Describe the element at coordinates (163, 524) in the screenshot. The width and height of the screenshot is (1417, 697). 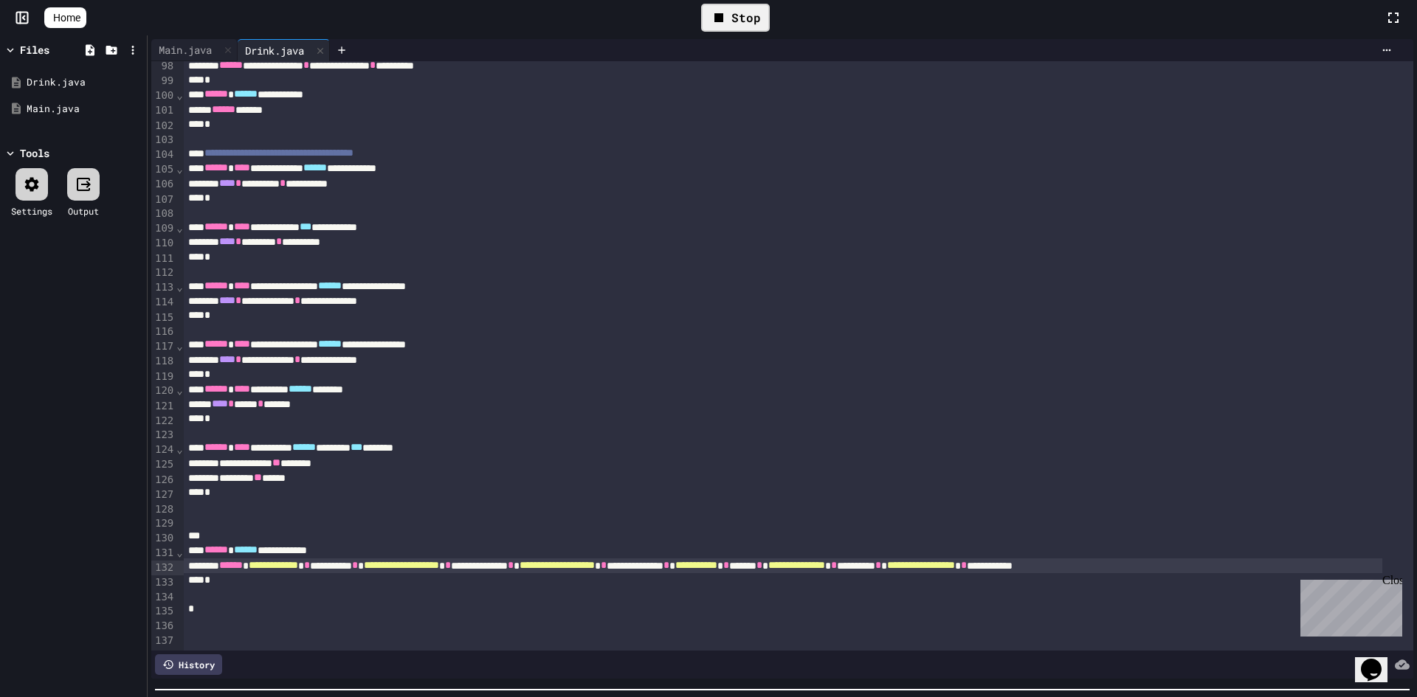
I see `div: 129` at that location.